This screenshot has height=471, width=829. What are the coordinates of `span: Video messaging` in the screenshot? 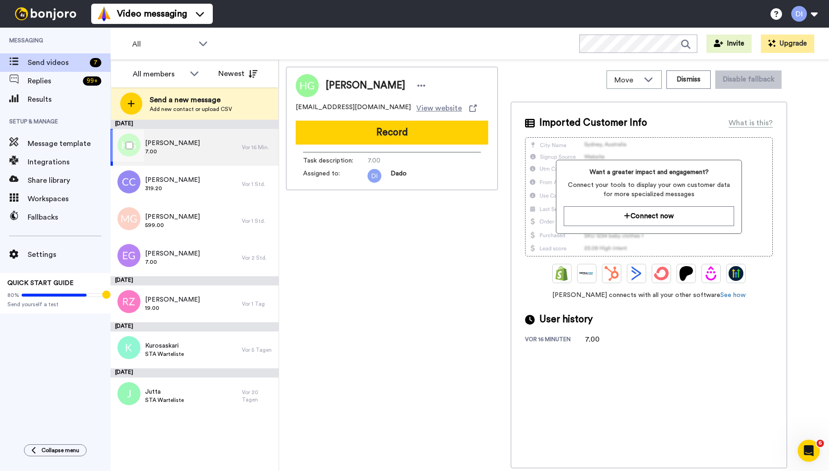 It's located at (152, 14).